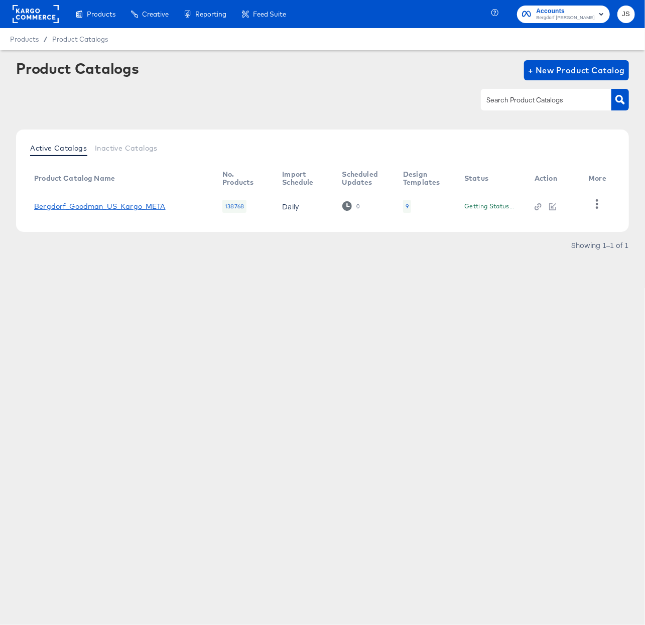 The height and width of the screenshot is (625, 645). I want to click on span: + New Product Catalog, so click(576, 70).